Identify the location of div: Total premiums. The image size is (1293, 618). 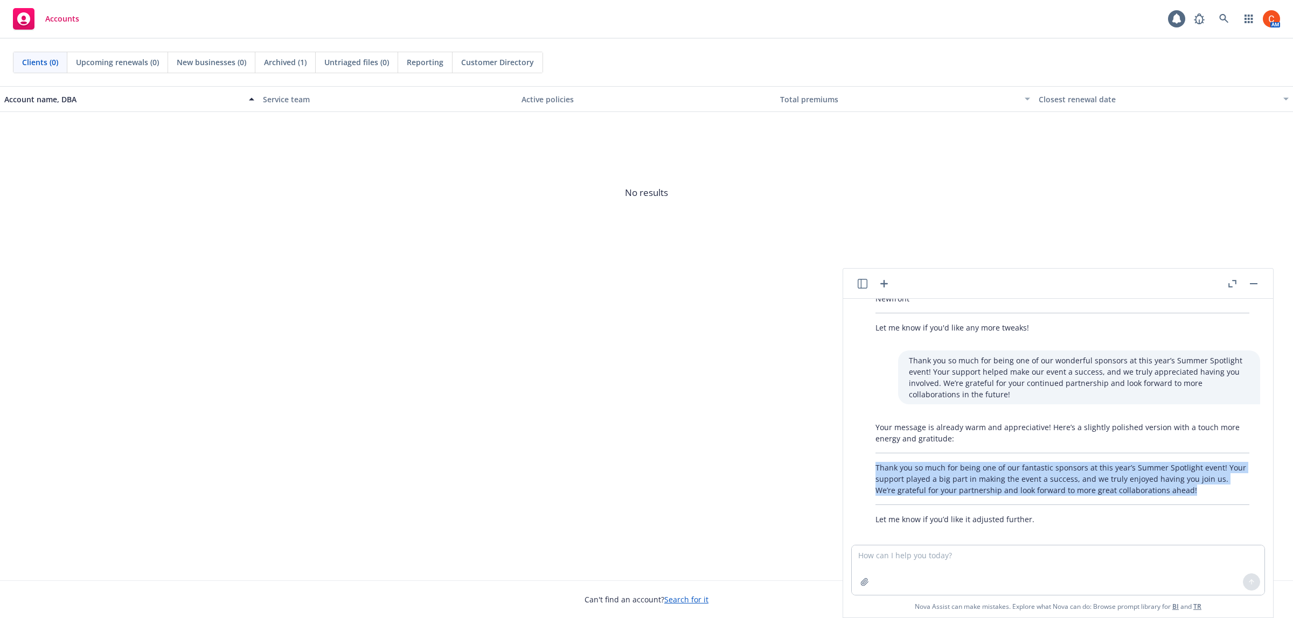
(899, 99).